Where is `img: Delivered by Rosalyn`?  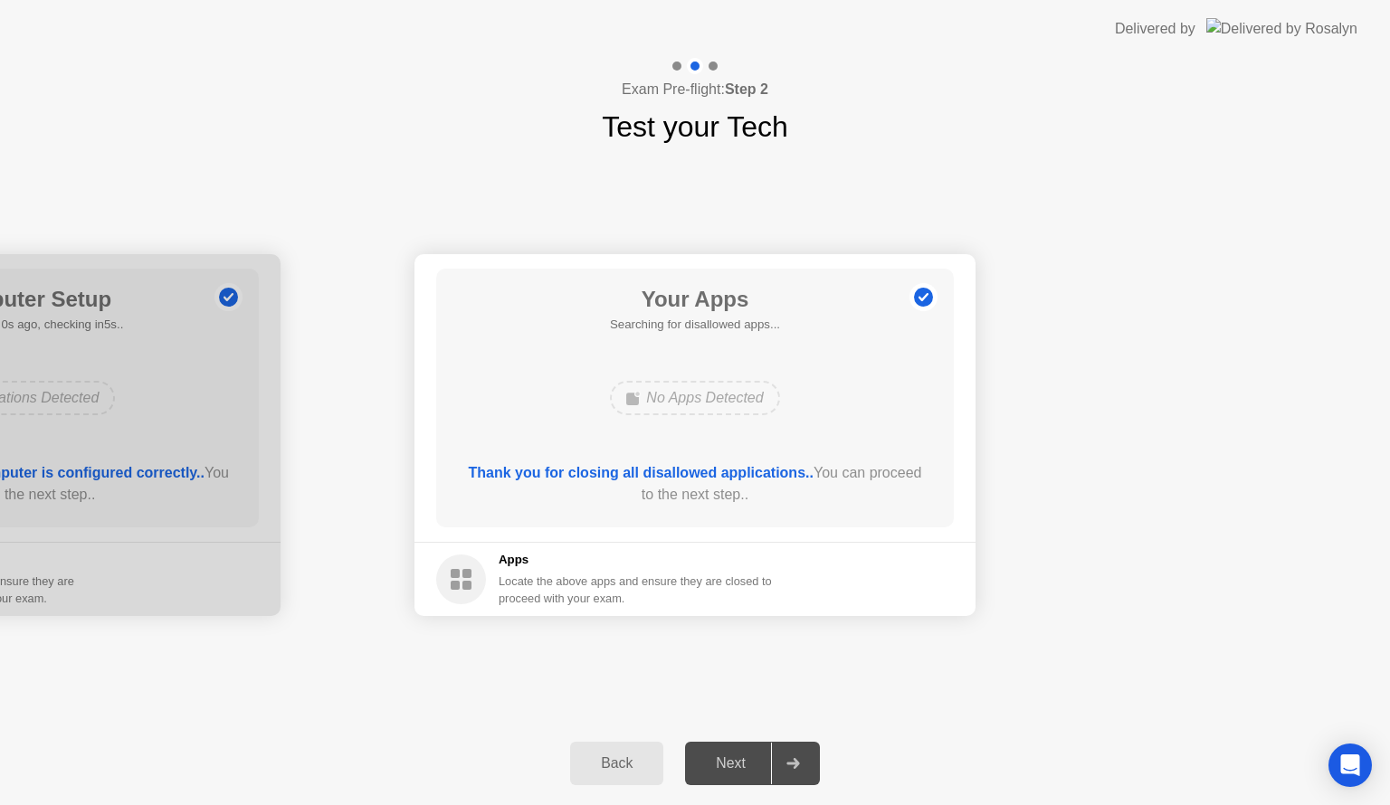
img: Delivered by Rosalyn is located at coordinates (1281, 28).